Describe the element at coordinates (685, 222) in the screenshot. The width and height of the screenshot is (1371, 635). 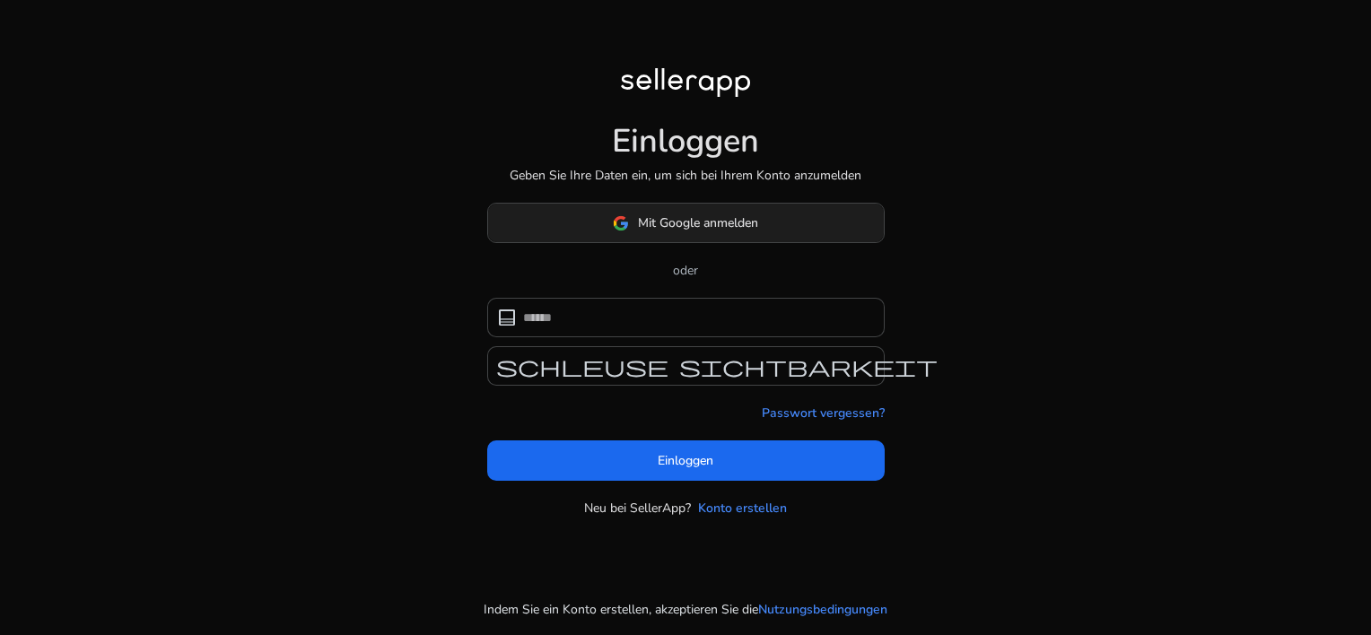
I see `button: Mit Google anmelden` at that location.